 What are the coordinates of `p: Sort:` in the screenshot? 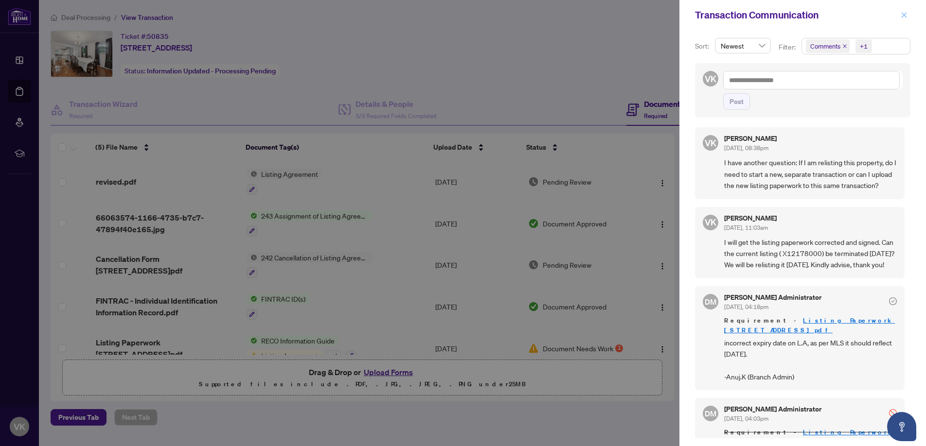 It's located at (703, 46).